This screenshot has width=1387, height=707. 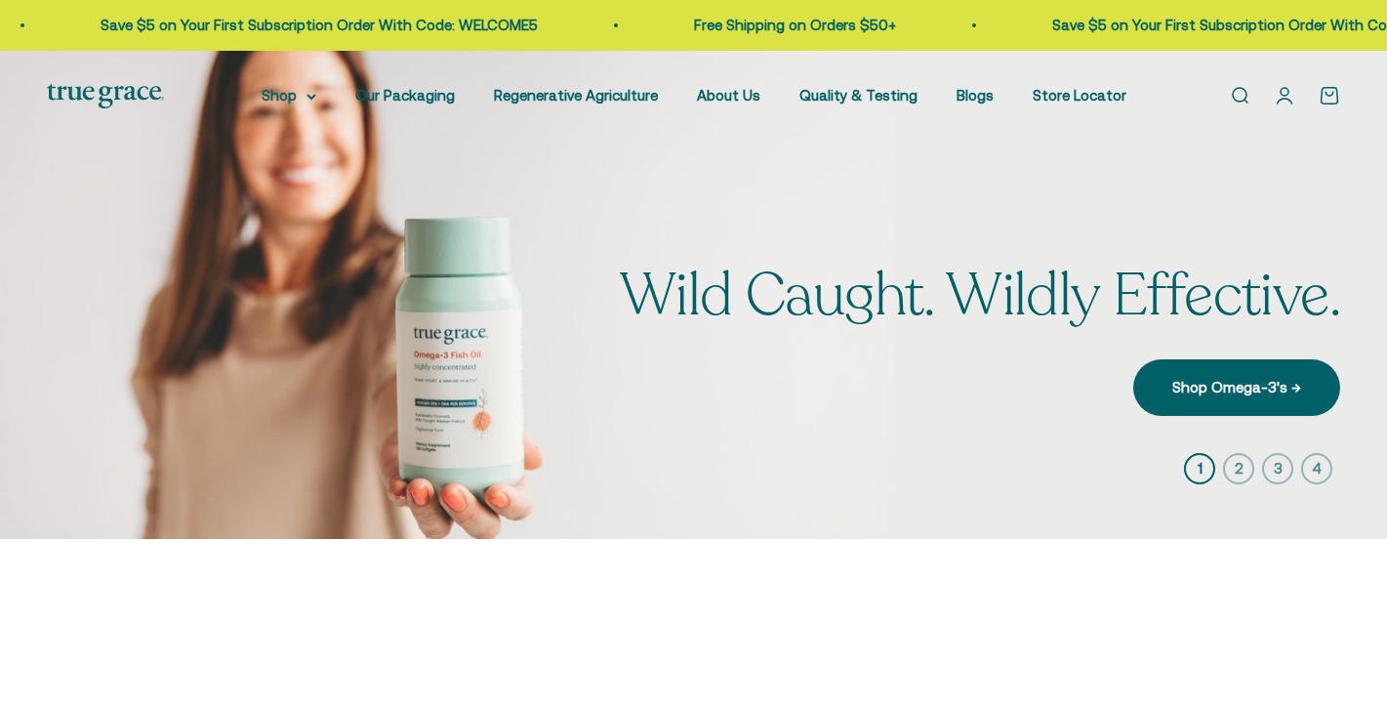 What do you see at coordinates (289, 96) in the screenshot?
I see `summary: Shop` at bounding box center [289, 96].